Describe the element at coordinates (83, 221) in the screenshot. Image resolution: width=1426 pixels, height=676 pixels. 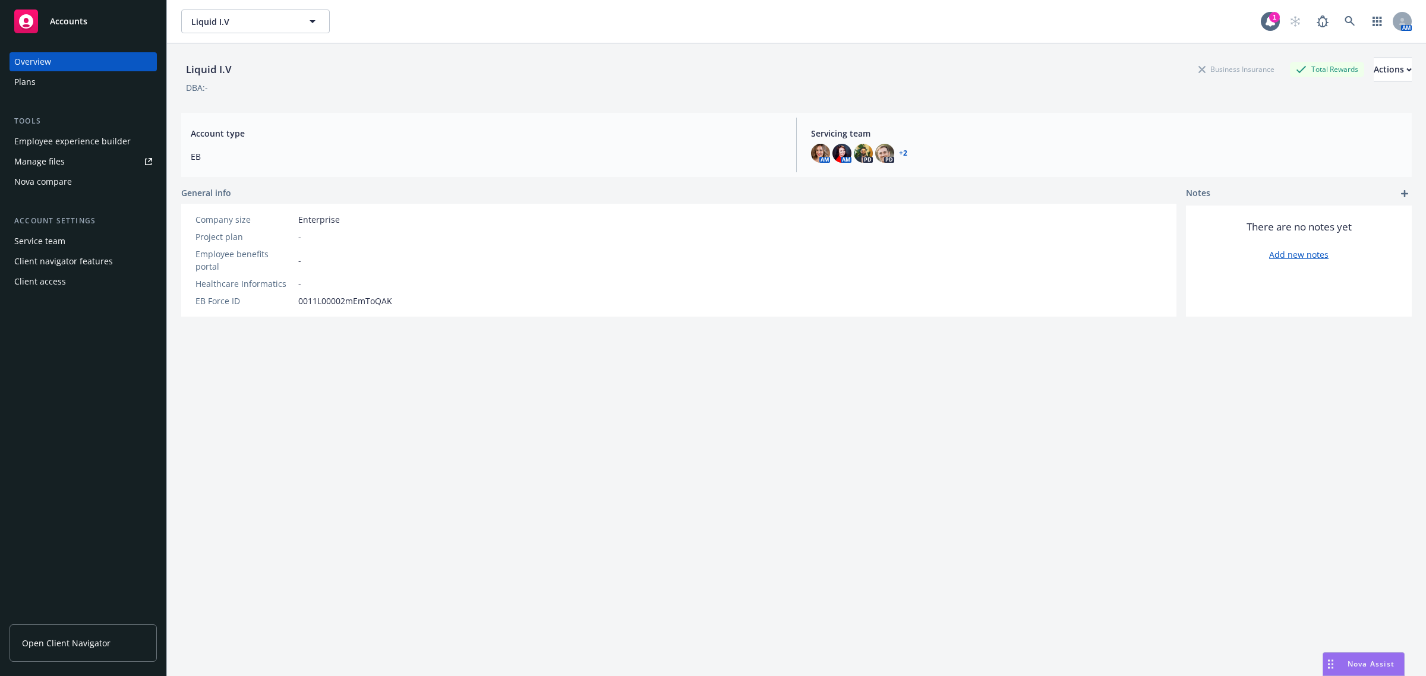
I see `div: Account settings` at that location.